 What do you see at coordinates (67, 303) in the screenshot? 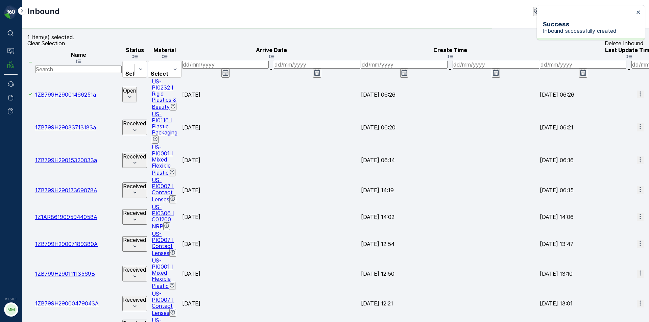
I see `a: 1ZB799H29000479043A` at bounding box center [67, 303].